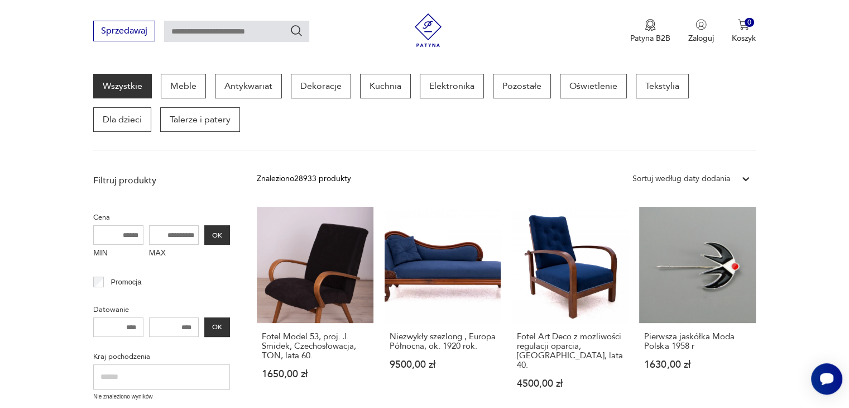  What do you see at coordinates (122, 119) in the screenshot?
I see `p: Dla dzieci` at bounding box center [122, 119].